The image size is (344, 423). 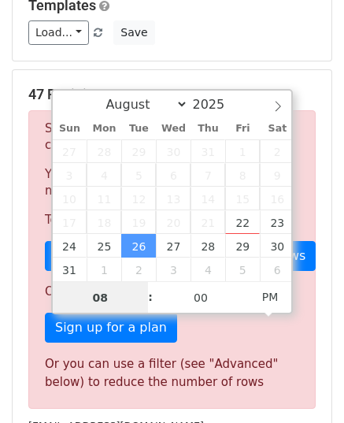 What do you see at coordinates (277, 270) in the screenshot?
I see `span: September 6, 2025` at bounding box center [277, 270].